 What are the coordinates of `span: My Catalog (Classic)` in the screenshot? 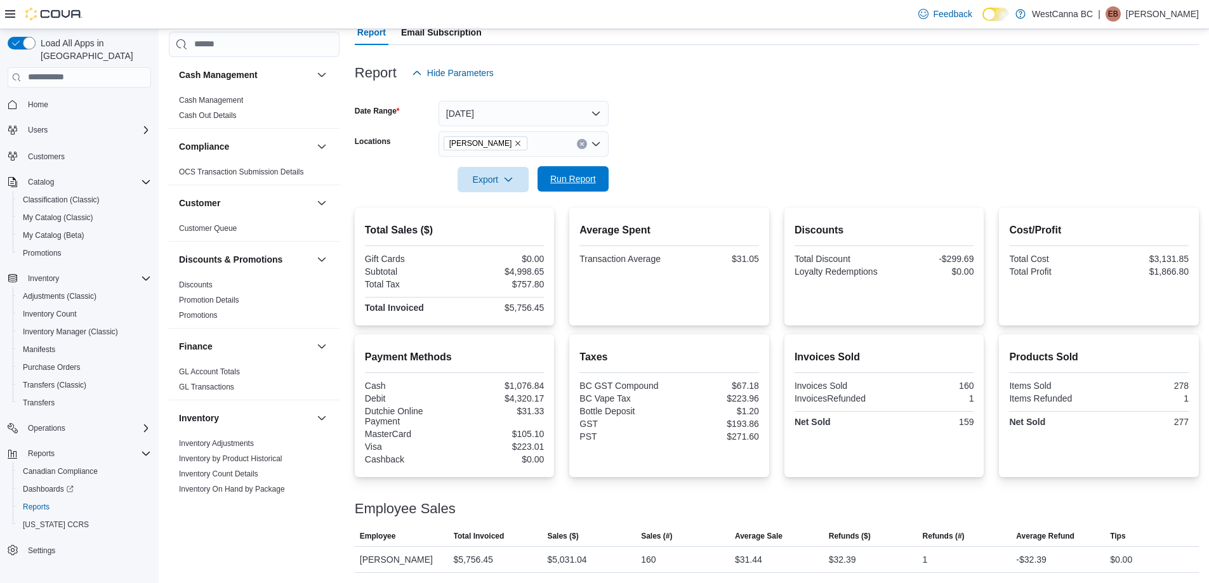 It's located at (84, 218).